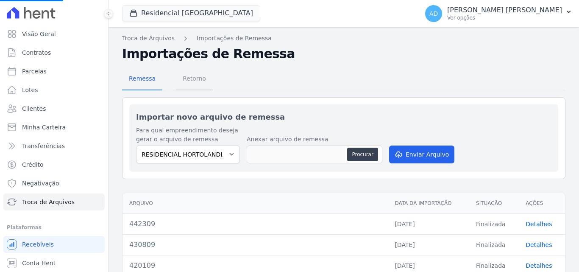 The image size is (579, 272). I want to click on th: Situação, so click(494, 203).